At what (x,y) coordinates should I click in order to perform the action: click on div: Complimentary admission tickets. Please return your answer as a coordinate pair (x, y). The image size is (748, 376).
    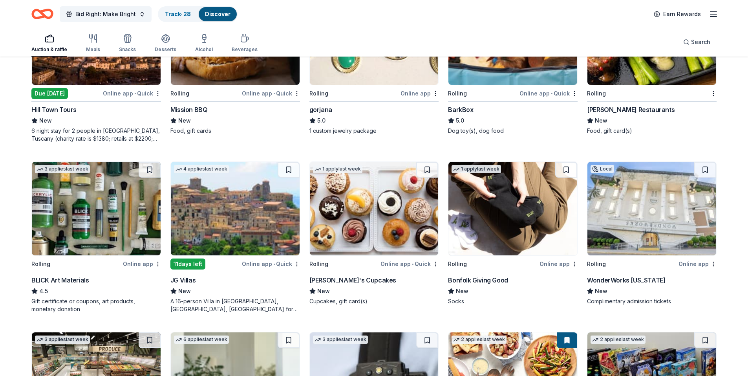
    Looking at the image, I should click on (651, 301).